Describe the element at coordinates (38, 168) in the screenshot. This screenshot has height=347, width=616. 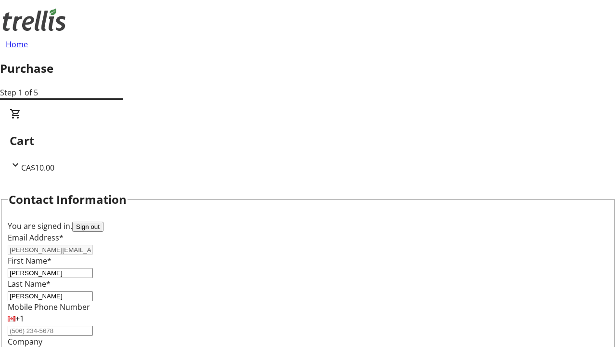
I see `span: CA$10.00` at that location.